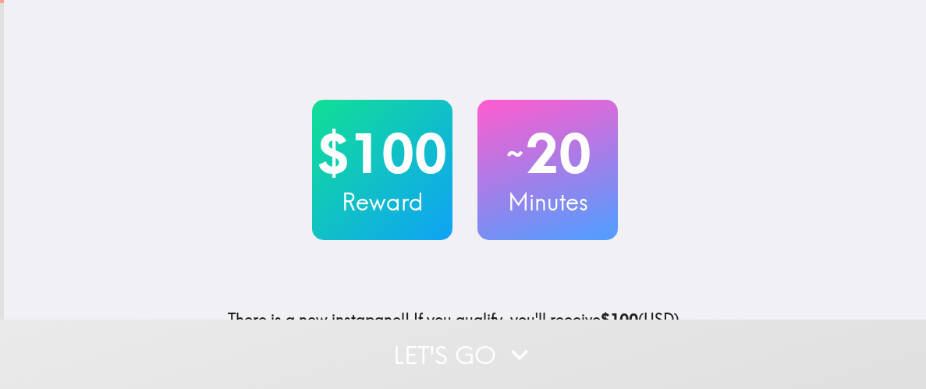 The width and height of the screenshot is (926, 389). I want to click on h2: $100, so click(382, 154).